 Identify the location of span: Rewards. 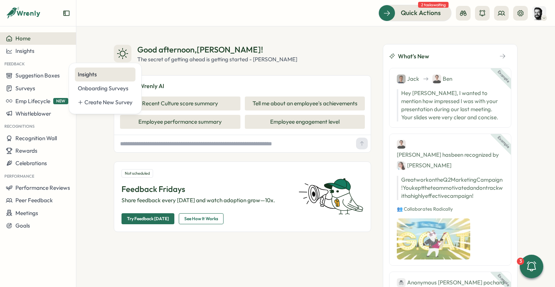
(26, 151).